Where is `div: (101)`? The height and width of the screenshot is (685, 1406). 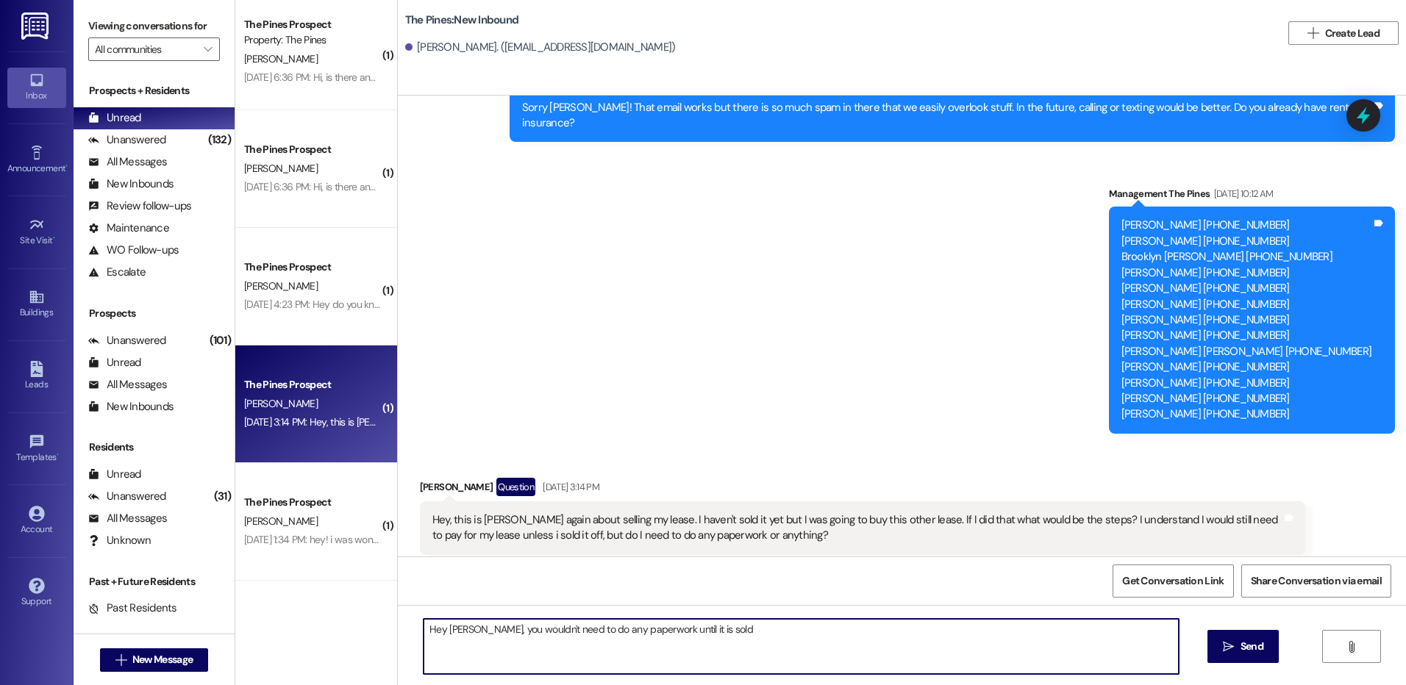 div: (101) is located at coordinates (220, 340).